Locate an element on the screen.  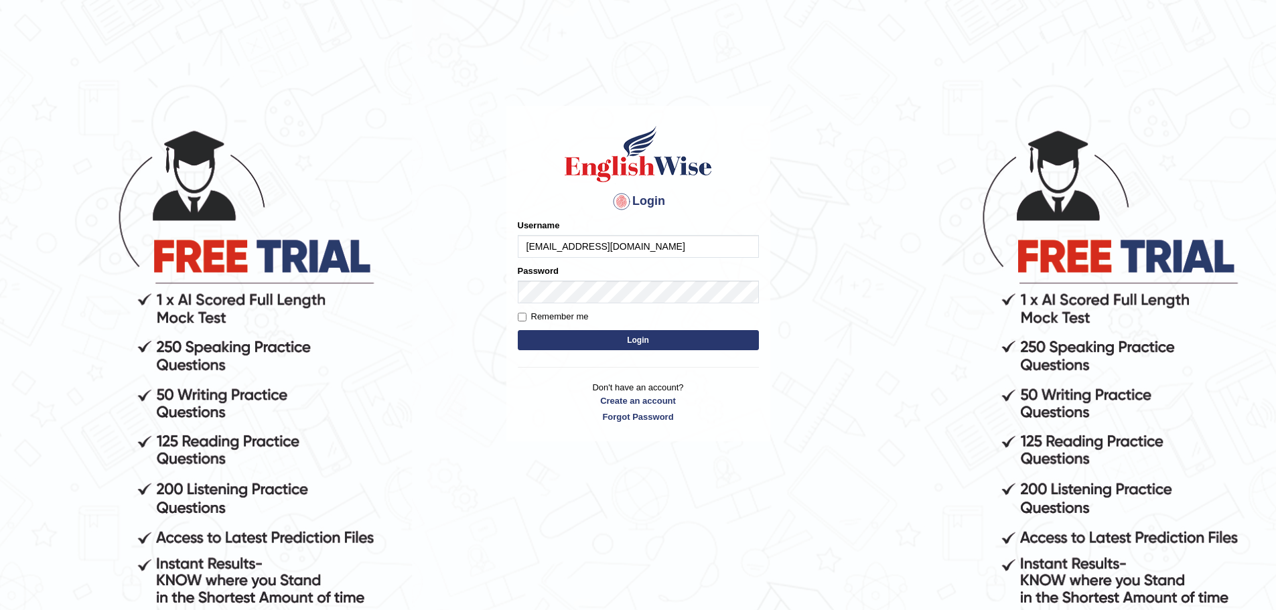
input: Remember me is located at coordinates (522, 317).